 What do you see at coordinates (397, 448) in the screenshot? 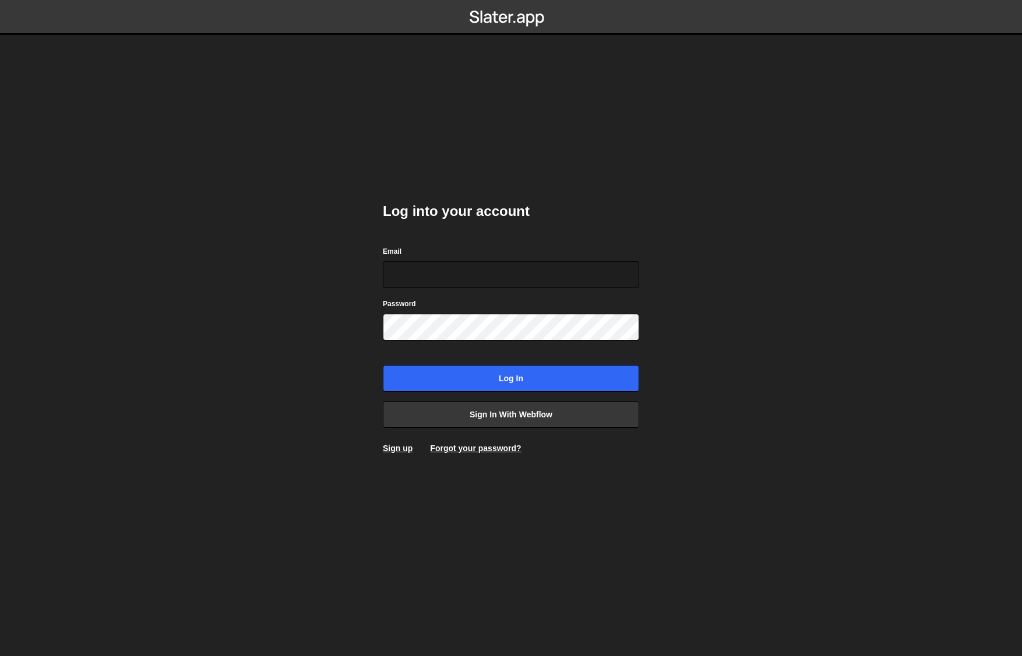
I see `a: Sign up` at bounding box center [397, 448].